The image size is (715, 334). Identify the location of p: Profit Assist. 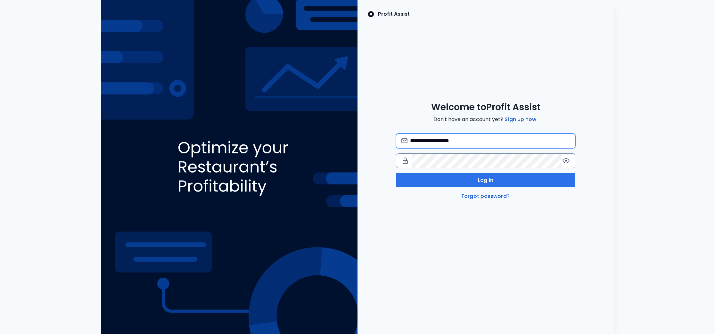
(394, 14).